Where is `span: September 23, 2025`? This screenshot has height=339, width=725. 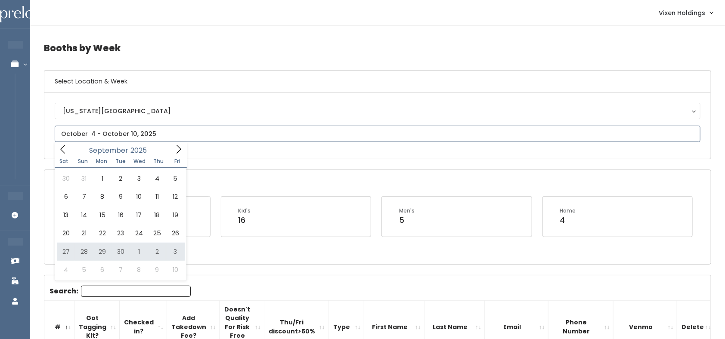
span: September 23, 2025 is located at coordinates (121, 233).